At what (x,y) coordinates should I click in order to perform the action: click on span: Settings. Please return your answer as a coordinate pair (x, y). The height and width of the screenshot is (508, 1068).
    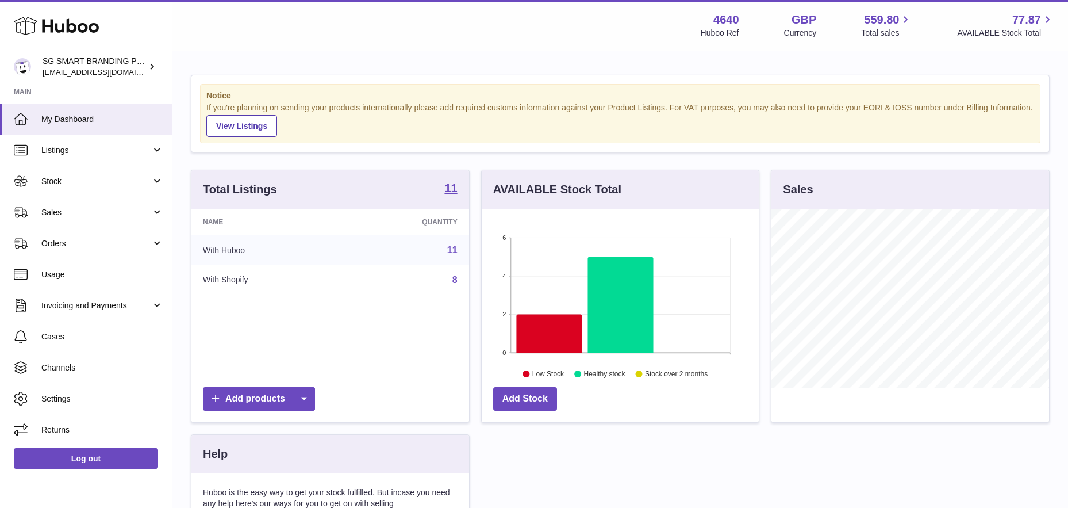
    Looking at the image, I should click on (102, 398).